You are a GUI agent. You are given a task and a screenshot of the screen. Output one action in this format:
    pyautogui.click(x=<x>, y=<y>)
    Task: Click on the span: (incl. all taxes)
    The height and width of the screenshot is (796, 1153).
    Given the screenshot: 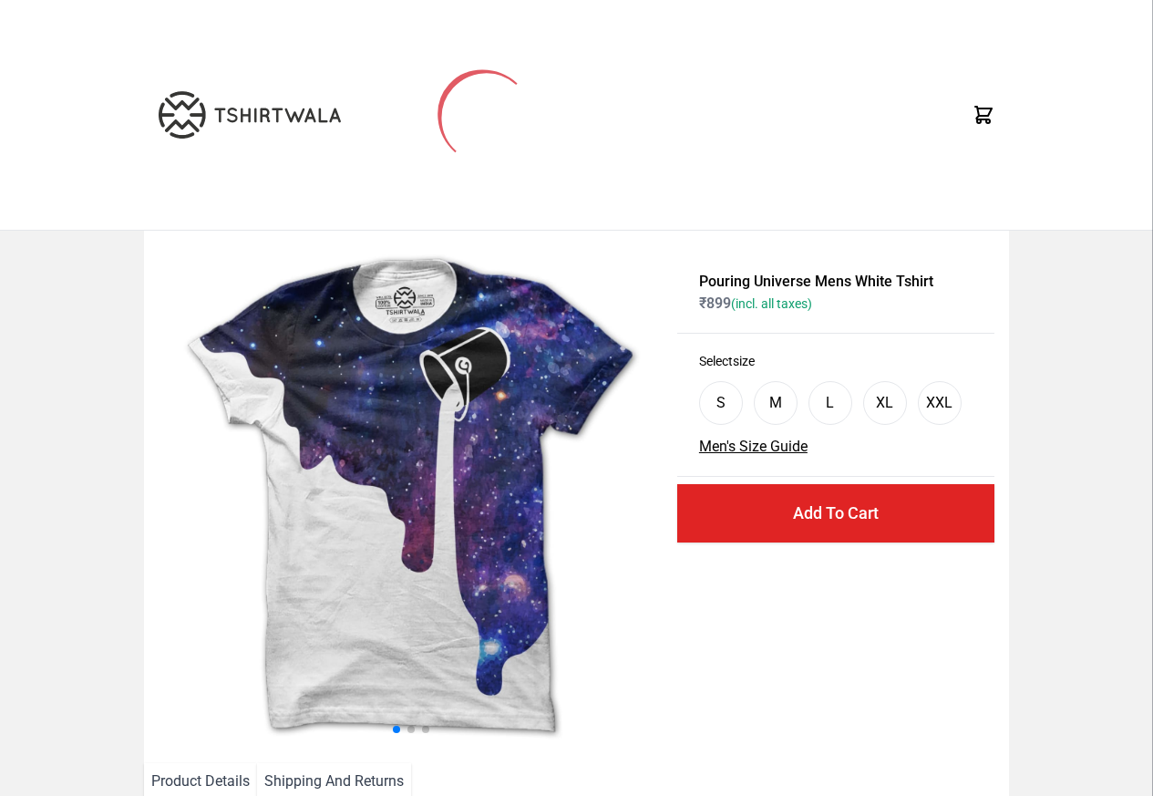 What is the action you would take?
    pyautogui.click(x=771, y=304)
    